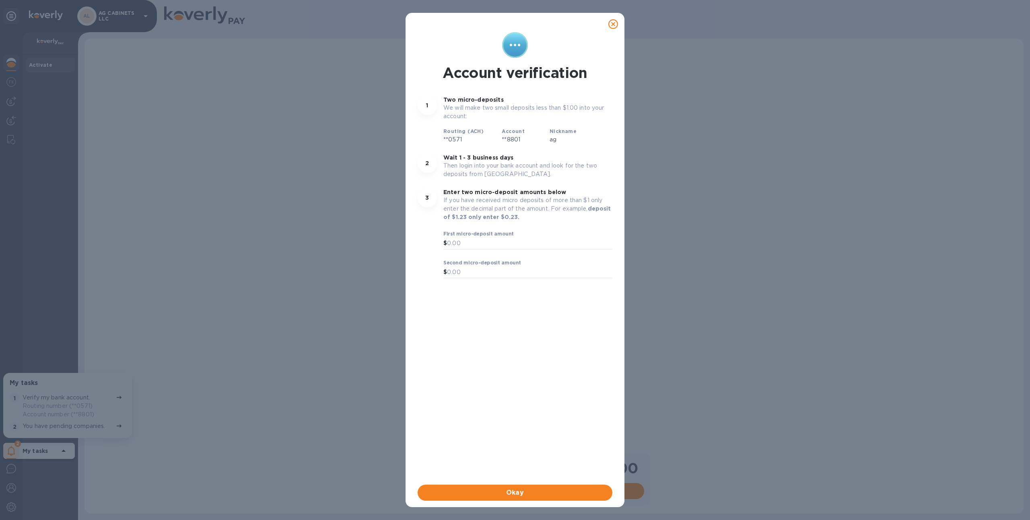 This screenshot has height=520, width=1030. What do you see at coordinates (427, 198) in the screenshot?
I see `p: 3` at bounding box center [427, 198].